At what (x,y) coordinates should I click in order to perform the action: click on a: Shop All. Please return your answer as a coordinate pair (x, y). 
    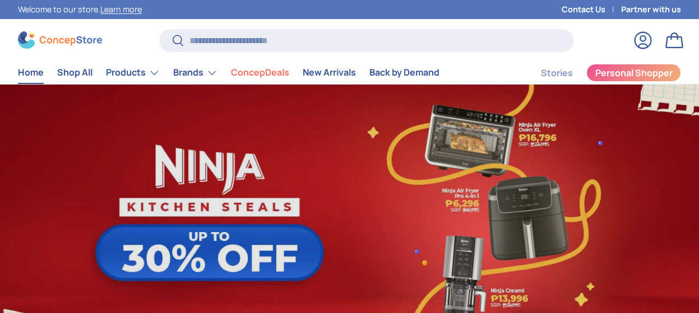
    Looking at the image, I should click on (75, 72).